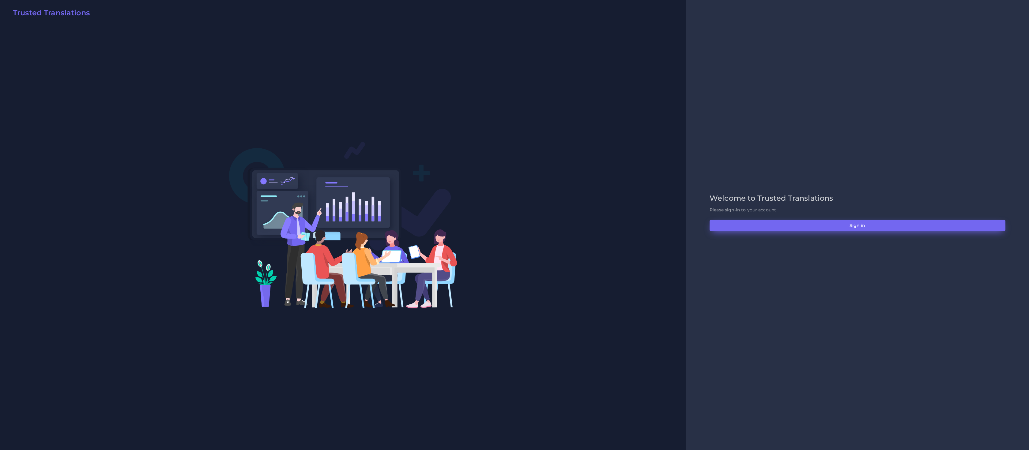 The width and height of the screenshot is (1029, 450). I want to click on h2: Trusted Translations, so click(51, 13).